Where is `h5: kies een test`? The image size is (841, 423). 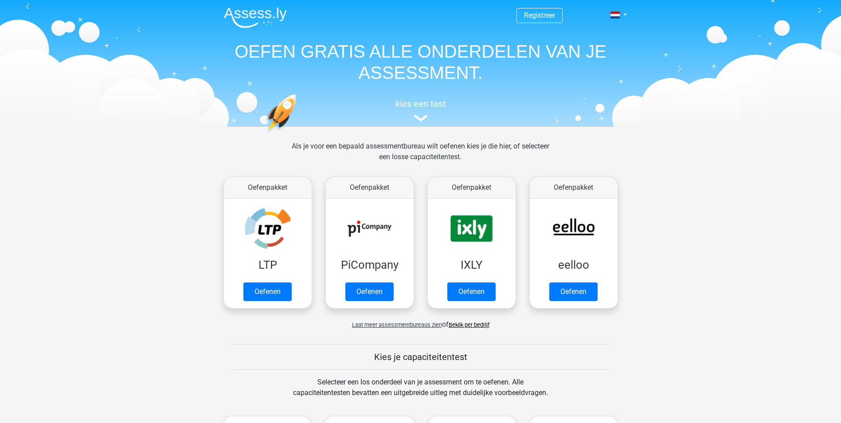
h5: kies een test is located at coordinates (421, 104).